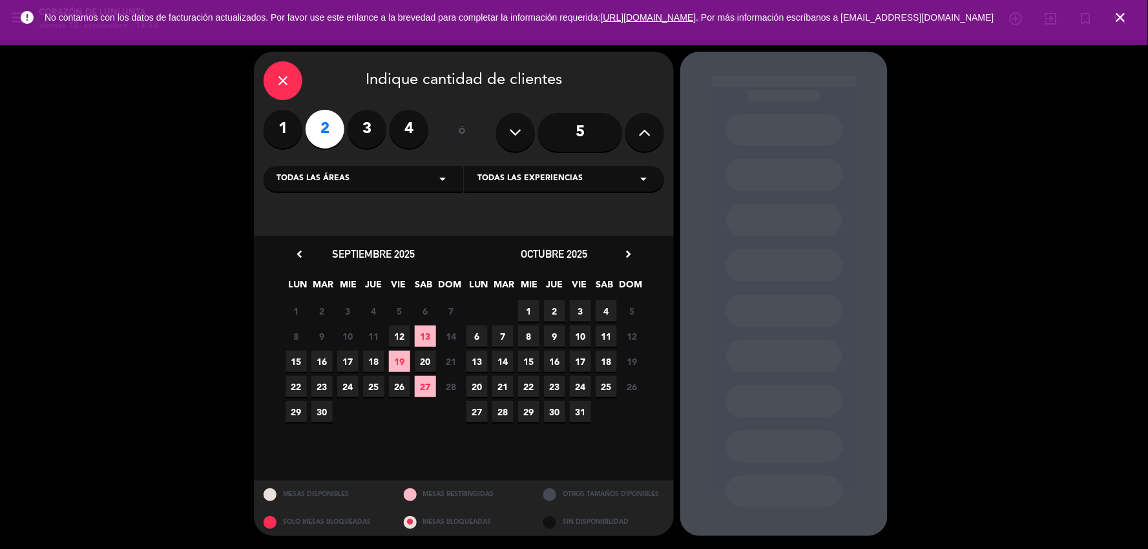  I want to click on div: MESAS DISPONIBLES, so click(324, 494).